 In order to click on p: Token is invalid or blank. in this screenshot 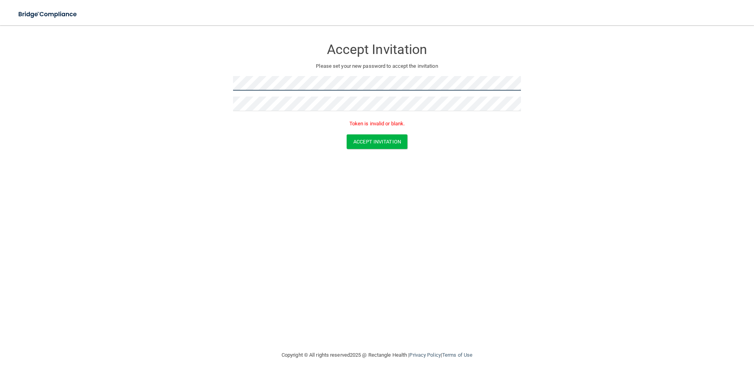, I will do `click(377, 124)`.